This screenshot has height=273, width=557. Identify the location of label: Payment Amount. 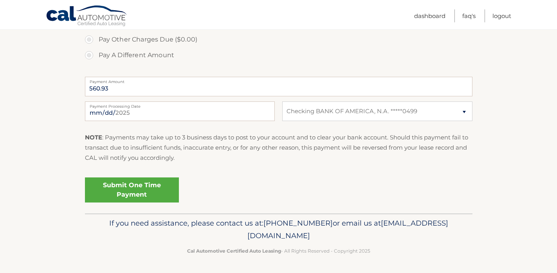
(279, 80).